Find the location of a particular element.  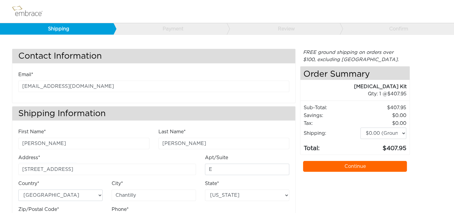

a: Payment is located at coordinates (170, 29).